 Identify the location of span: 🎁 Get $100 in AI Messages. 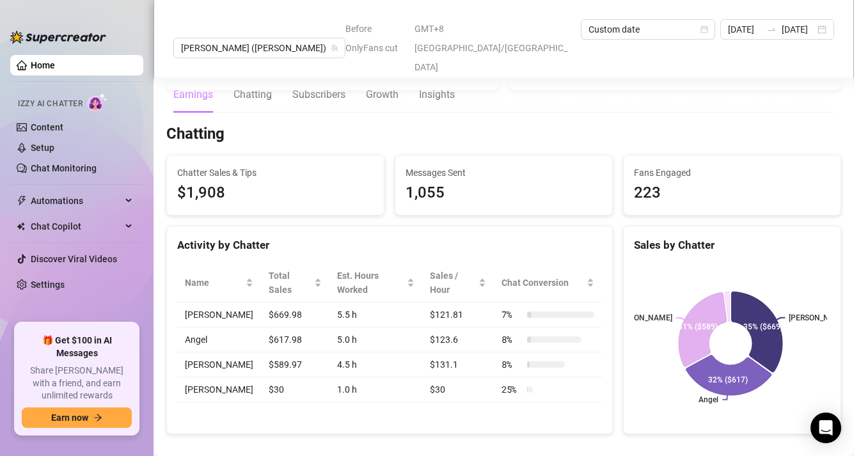
(77, 347).